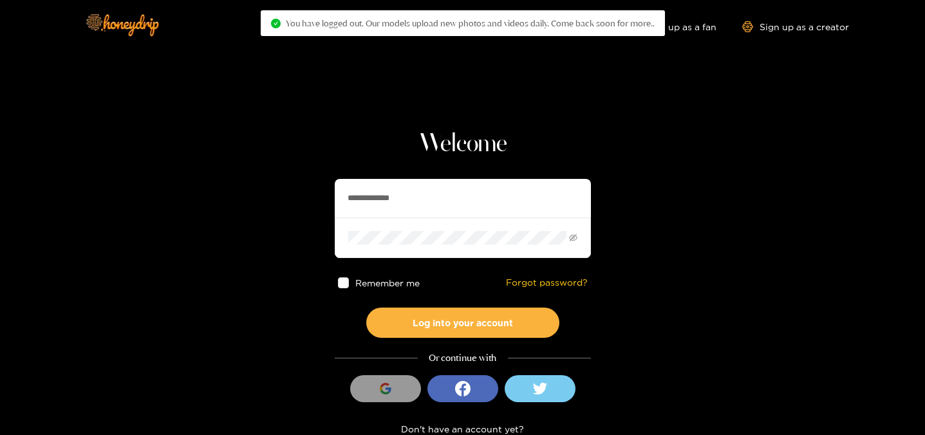 This screenshot has height=435, width=925. I want to click on span: Remember me, so click(387, 283).